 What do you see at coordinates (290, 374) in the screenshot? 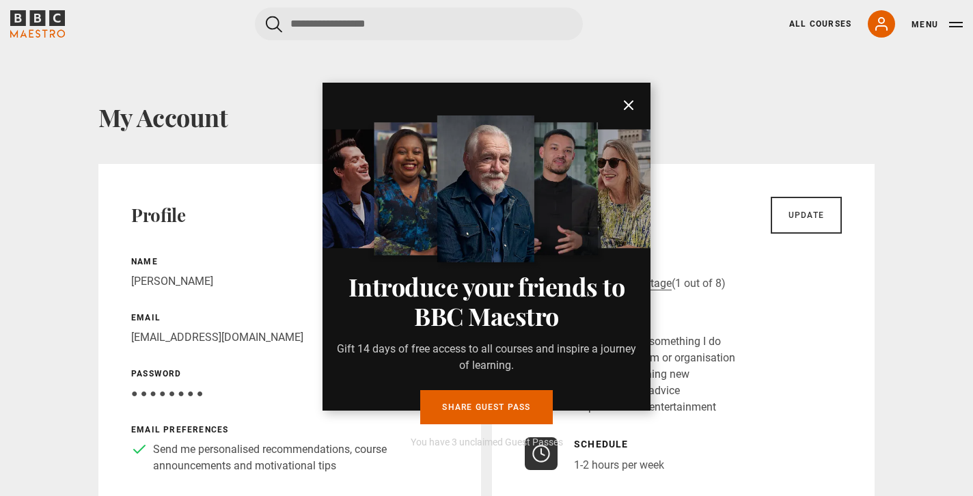
I see `p: Password` at bounding box center [290, 374].